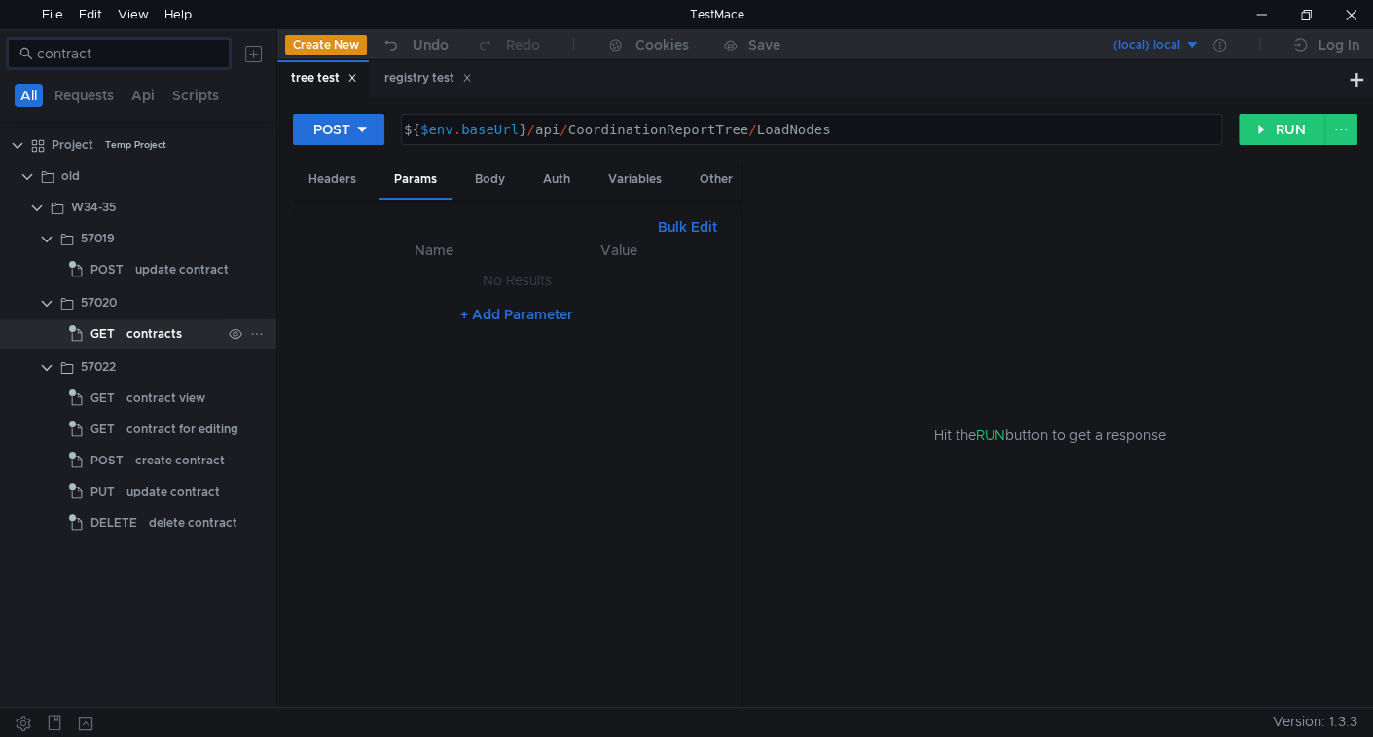  Describe the element at coordinates (618, 250) in the screenshot. I see `th: Value` at that location.